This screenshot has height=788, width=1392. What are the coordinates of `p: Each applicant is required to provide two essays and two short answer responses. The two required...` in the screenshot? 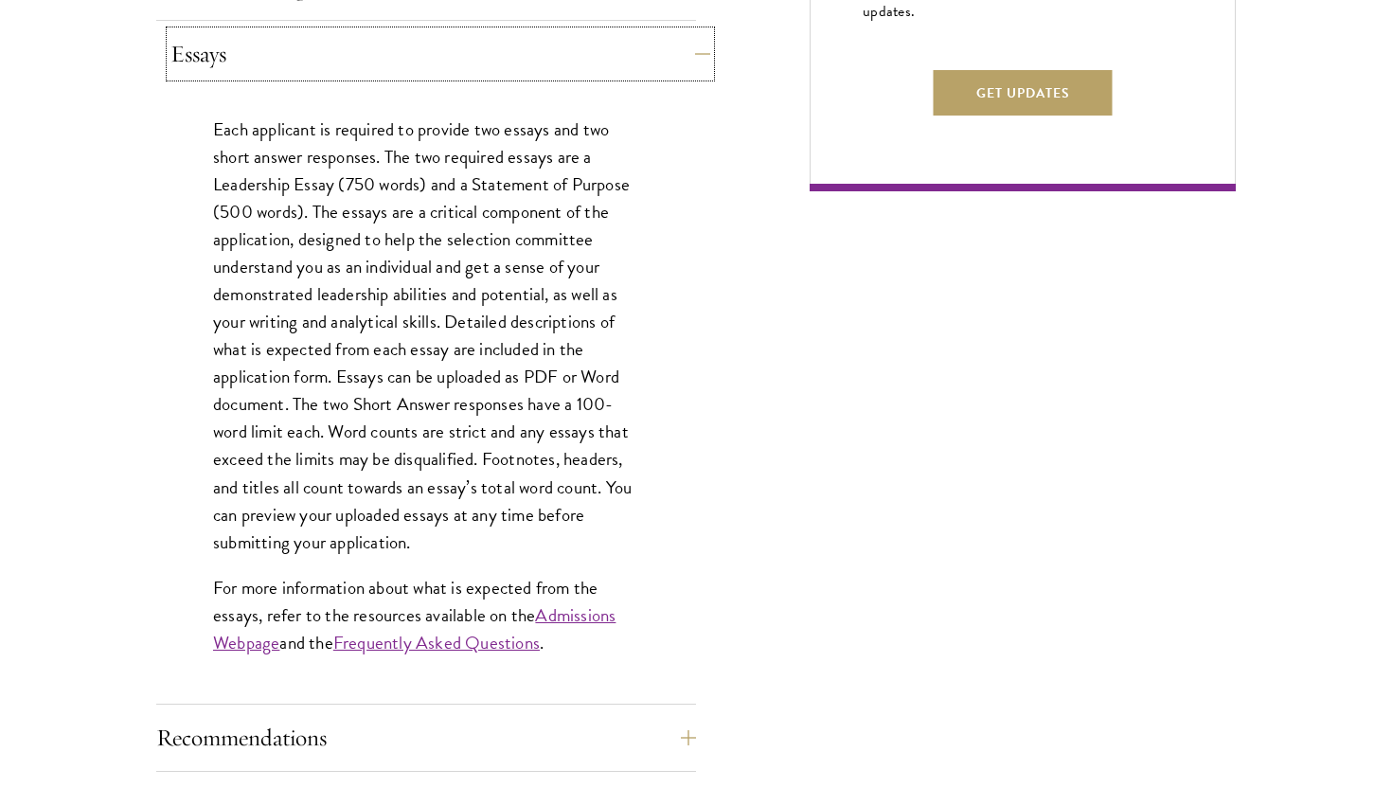 It's located at (426, 335).